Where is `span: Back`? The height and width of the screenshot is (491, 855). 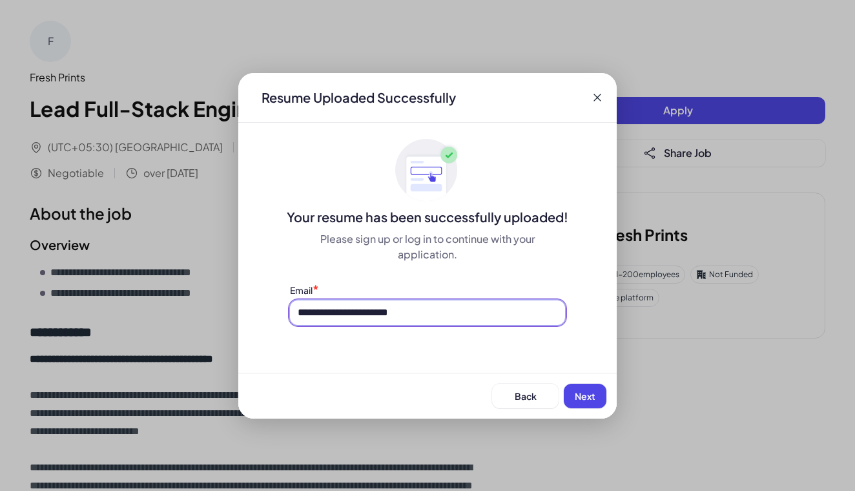
span: Back is located at coordinates (526, 396).